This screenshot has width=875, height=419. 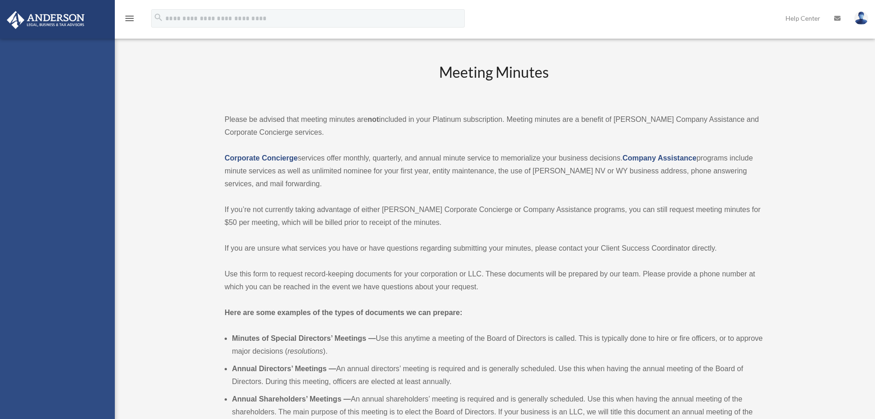 I want to click on i: search, so click(x=158, y=17).